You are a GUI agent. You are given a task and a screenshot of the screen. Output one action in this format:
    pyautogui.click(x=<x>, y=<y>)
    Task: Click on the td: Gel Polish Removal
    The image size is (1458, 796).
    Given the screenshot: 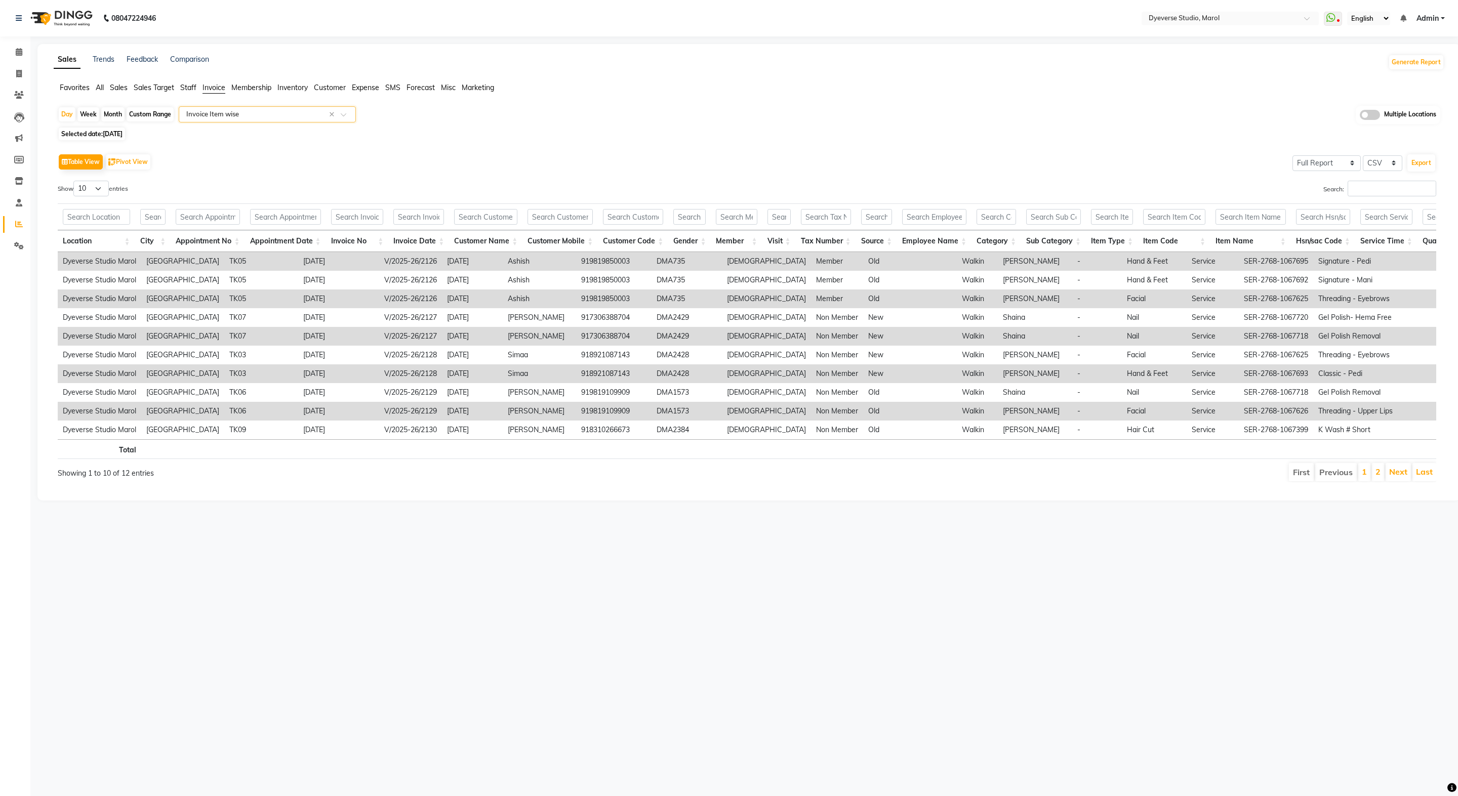 What is the action you would take?
    pyautogui.click(x=1355, y=336)
    